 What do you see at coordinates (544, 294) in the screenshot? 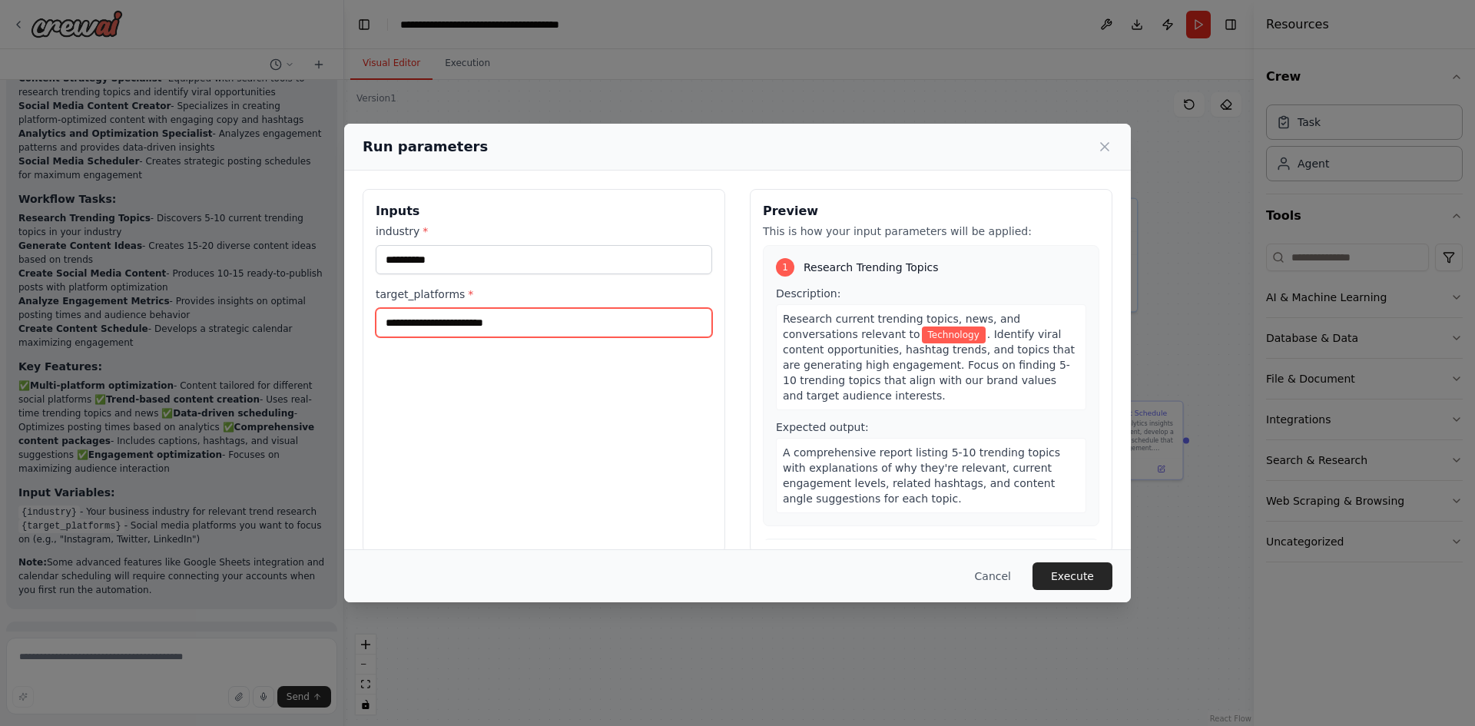
I see `label: target_platforms` at bounding box center [544, 294].